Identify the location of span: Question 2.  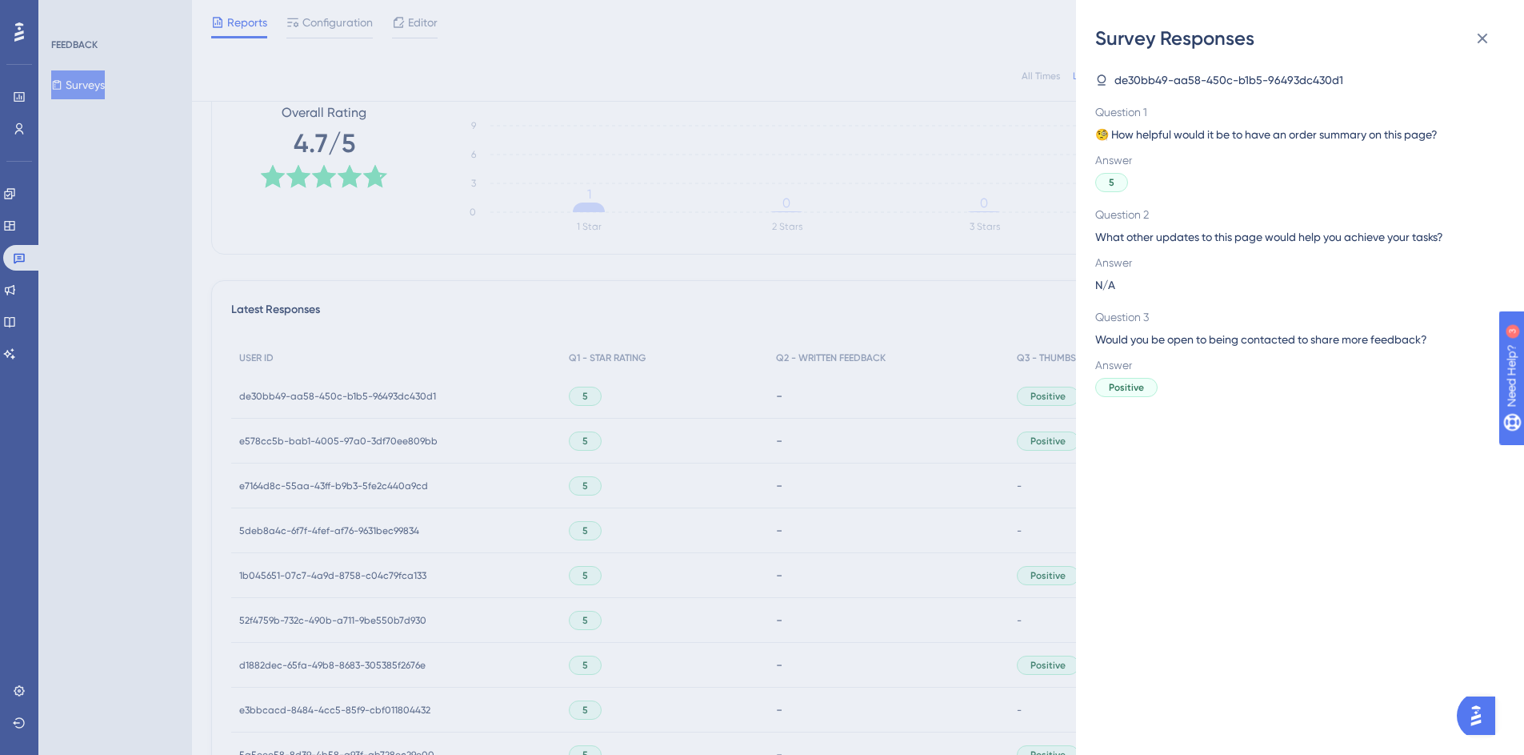
(1294, 214).